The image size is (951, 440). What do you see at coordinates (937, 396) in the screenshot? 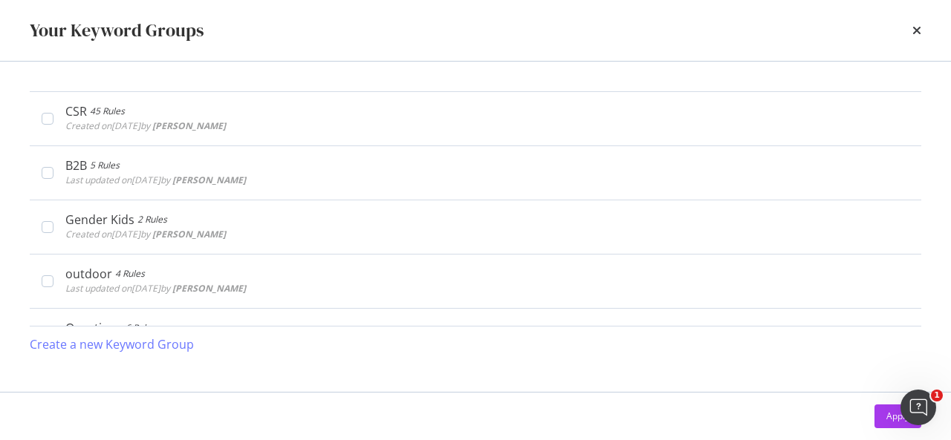
I see `span: 1` at bounding box center [937, 396].